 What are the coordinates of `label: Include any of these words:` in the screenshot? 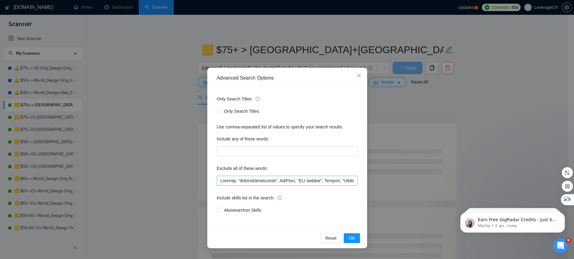 It's located at (243, 139).